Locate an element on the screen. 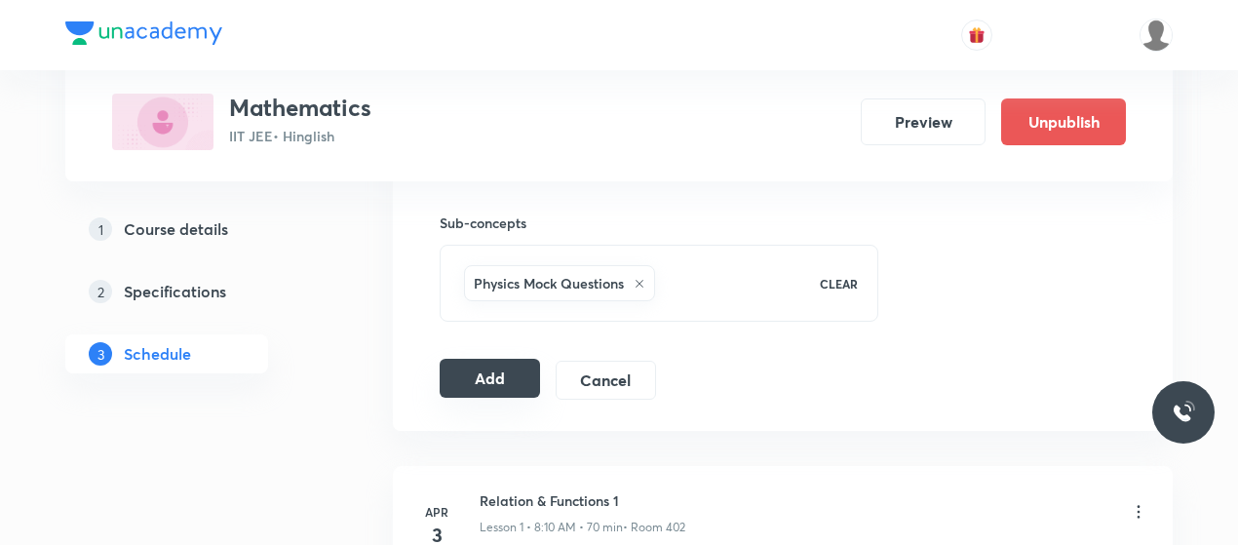  h6: Physics Mock Questions is located at coordinates (549, 283).